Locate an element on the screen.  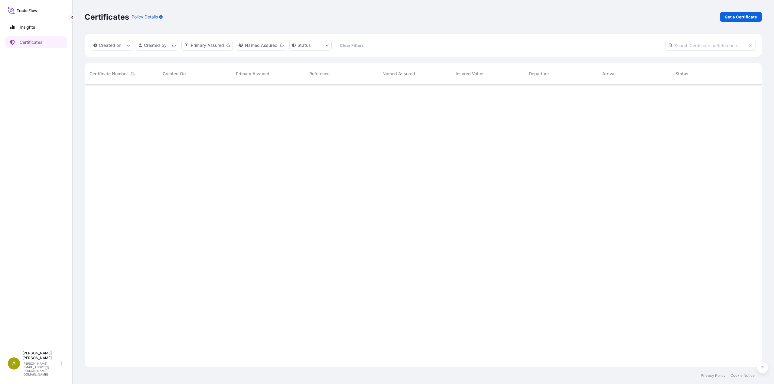
span: Created On is located at coordinates (174, 74).